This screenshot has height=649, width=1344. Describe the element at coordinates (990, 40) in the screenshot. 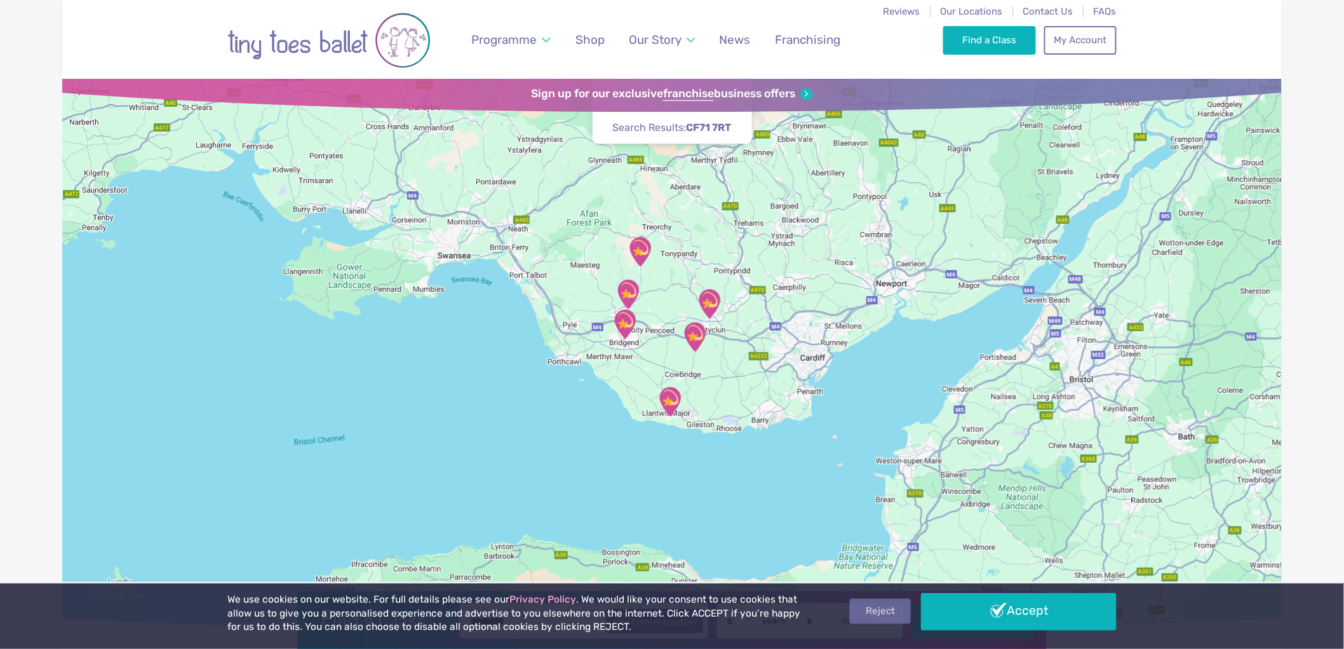

I see `a: Find a Class` at that location.